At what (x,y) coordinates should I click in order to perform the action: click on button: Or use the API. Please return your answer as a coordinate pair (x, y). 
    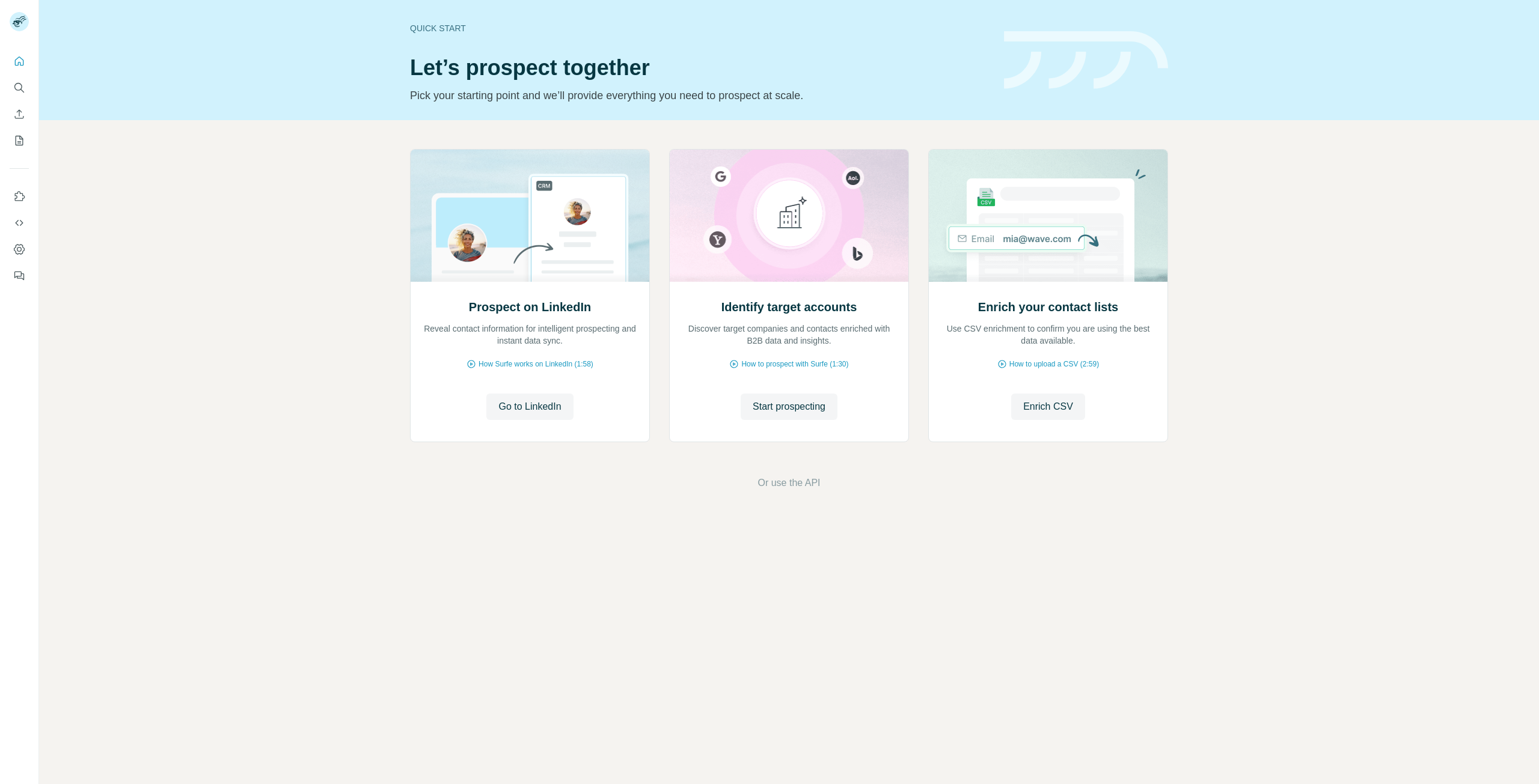
    Looking at the image, I should click on (788, 483).